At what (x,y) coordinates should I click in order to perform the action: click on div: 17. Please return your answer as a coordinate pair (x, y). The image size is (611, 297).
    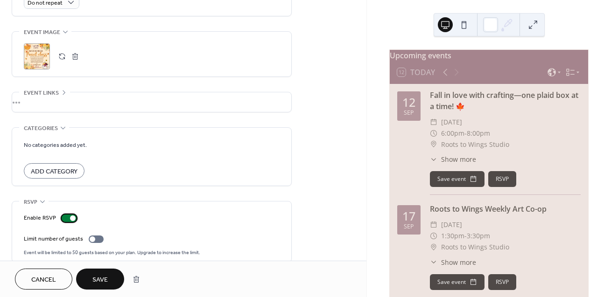
    Looking at the image, I should click on (409, 216).